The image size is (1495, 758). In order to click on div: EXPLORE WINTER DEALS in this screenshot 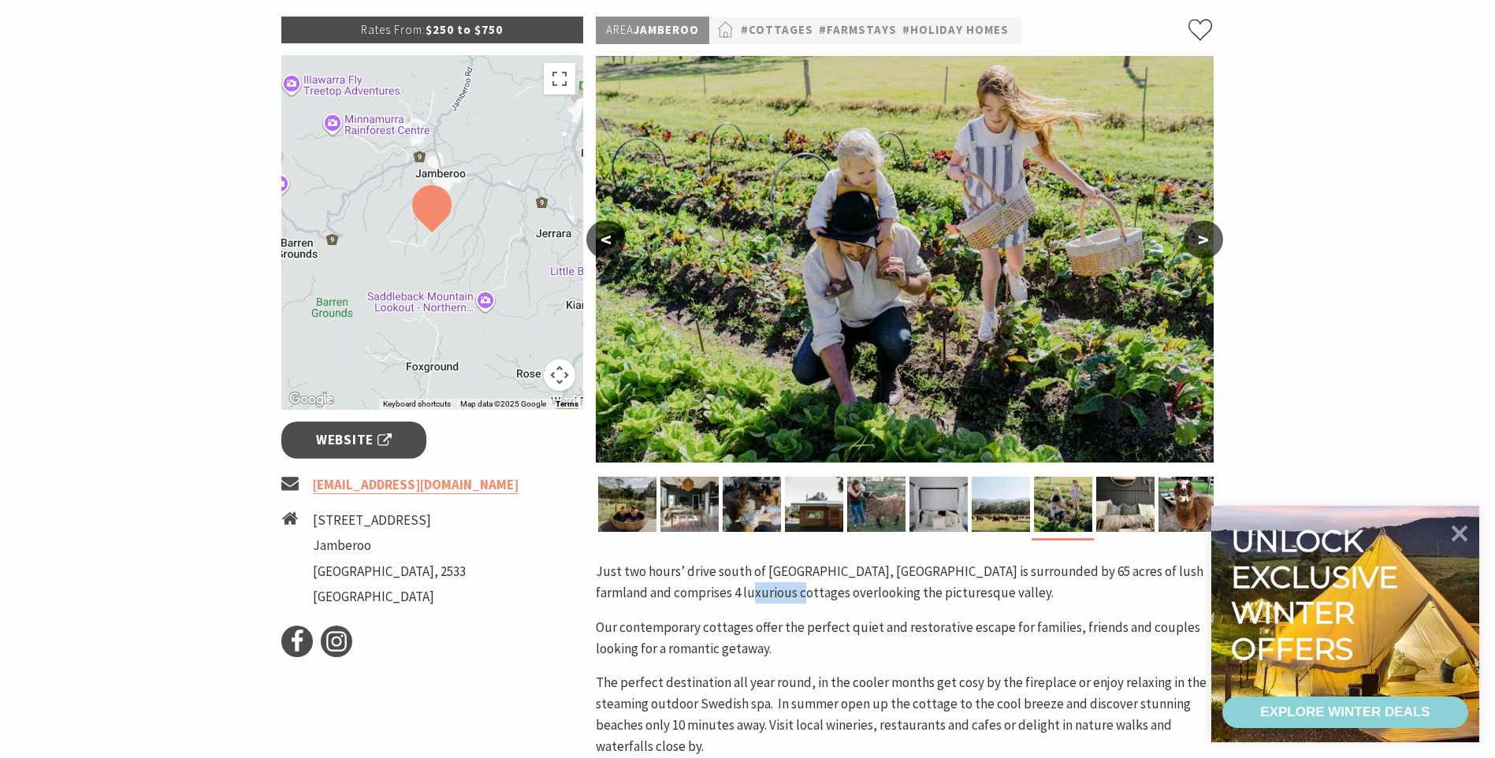, I will do `click(1344, 712)`.